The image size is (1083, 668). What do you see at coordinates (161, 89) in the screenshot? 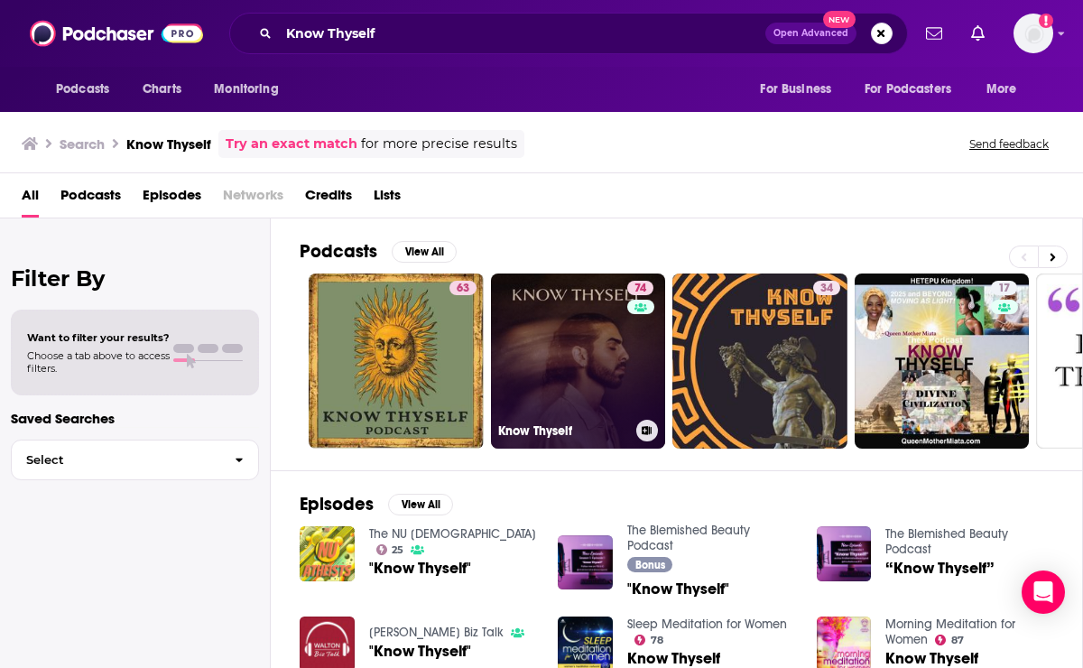
I see `a: Charts` at bounding box center [161, 89].